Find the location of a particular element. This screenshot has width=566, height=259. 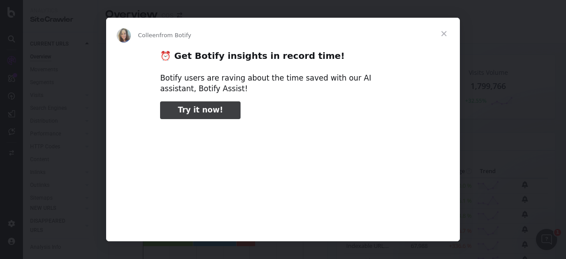

h2: ⏰ Get Botify insights in record time! is located at coordinates (283, 58).